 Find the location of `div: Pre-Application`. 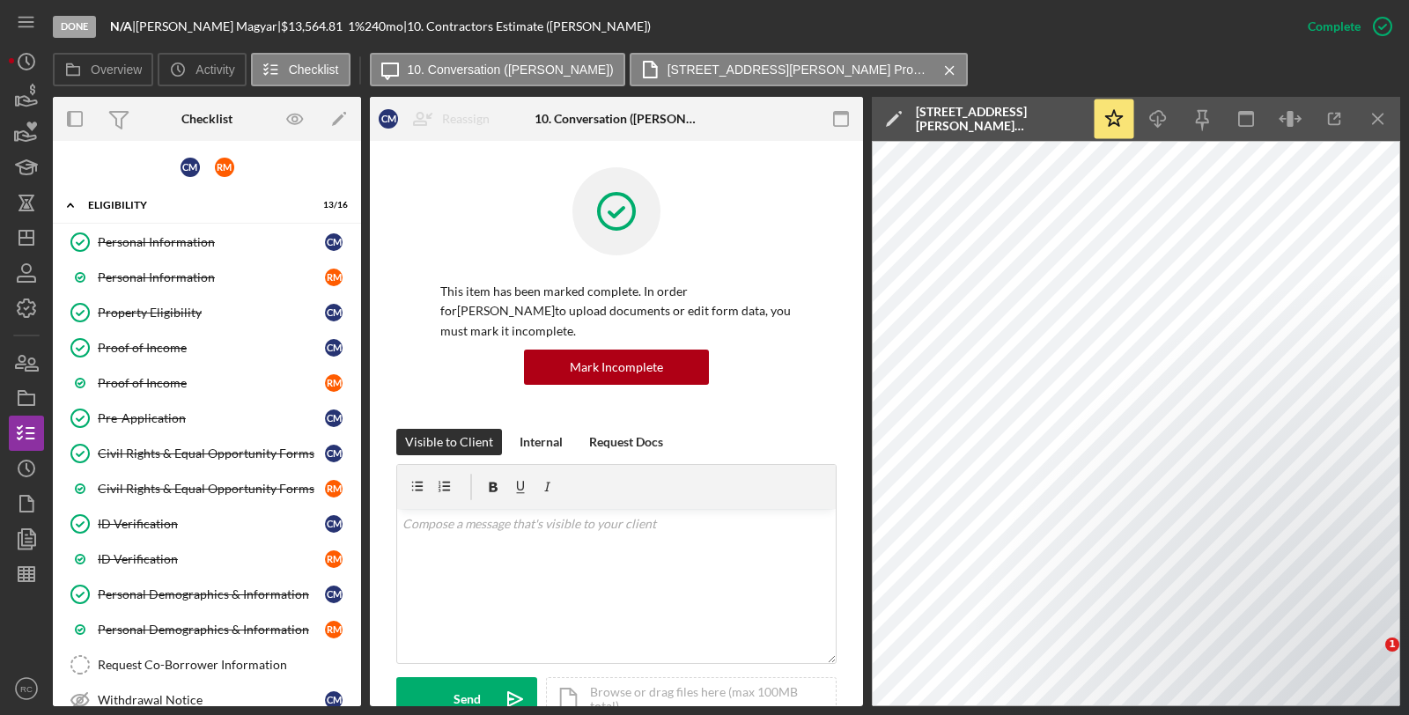

div: Pre-Application is located at coordinates (211, 418).